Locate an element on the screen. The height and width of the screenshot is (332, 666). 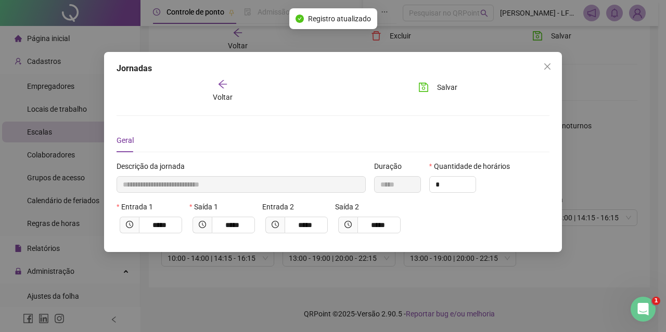
button: Salvar is located at coordinates (438, 87).